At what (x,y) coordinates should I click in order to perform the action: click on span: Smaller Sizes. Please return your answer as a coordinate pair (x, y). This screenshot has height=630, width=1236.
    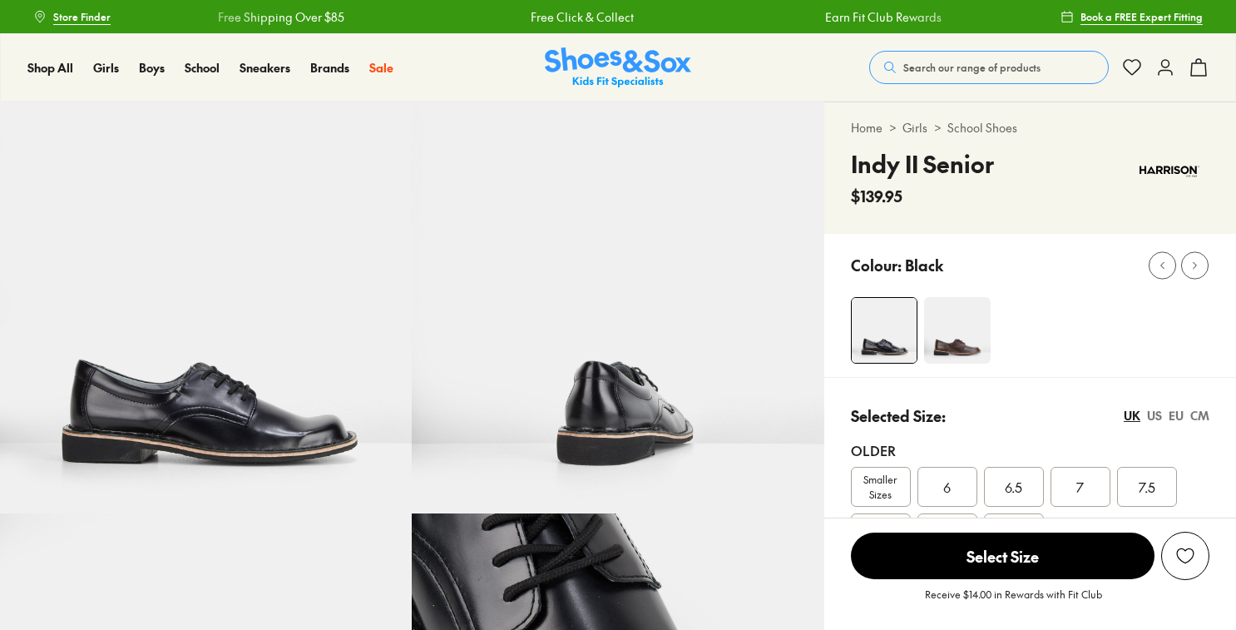
    Looking at the image, I should click on (881, 487).